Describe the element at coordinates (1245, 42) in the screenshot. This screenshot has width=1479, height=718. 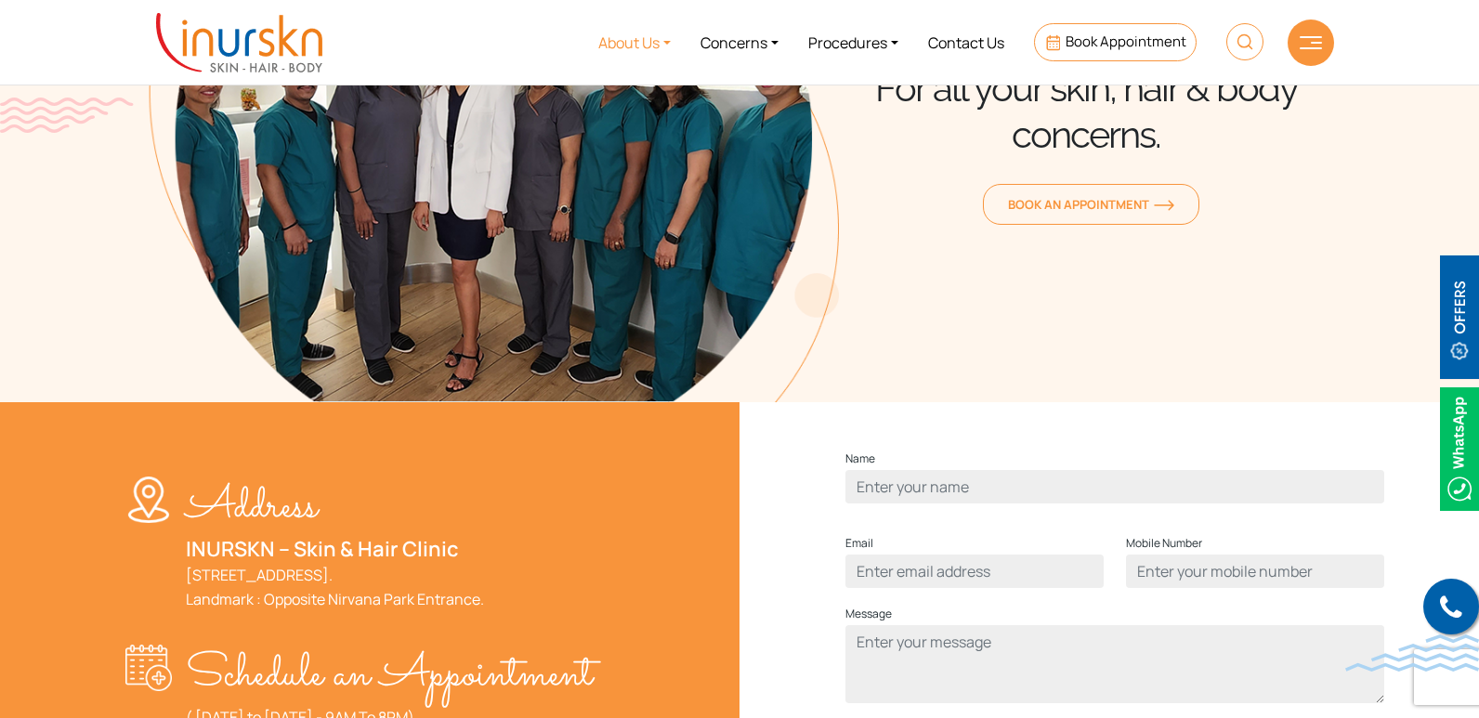
I see `img: HeaderSearch` at that location.